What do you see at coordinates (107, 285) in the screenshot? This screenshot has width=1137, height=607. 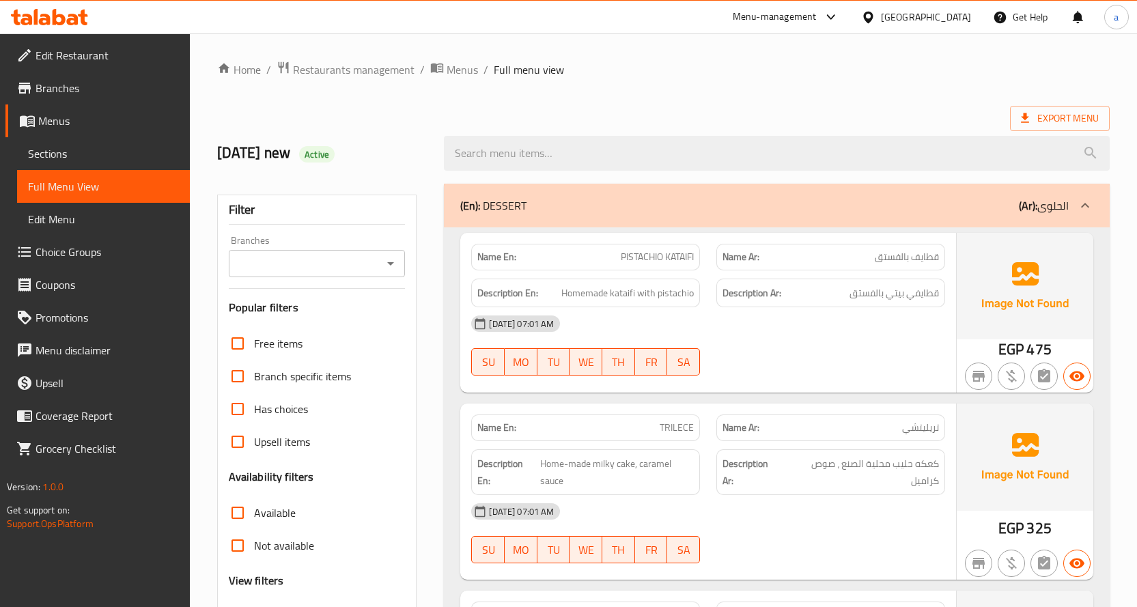 I see `span: Coupons` at bounding box center [107, 285].